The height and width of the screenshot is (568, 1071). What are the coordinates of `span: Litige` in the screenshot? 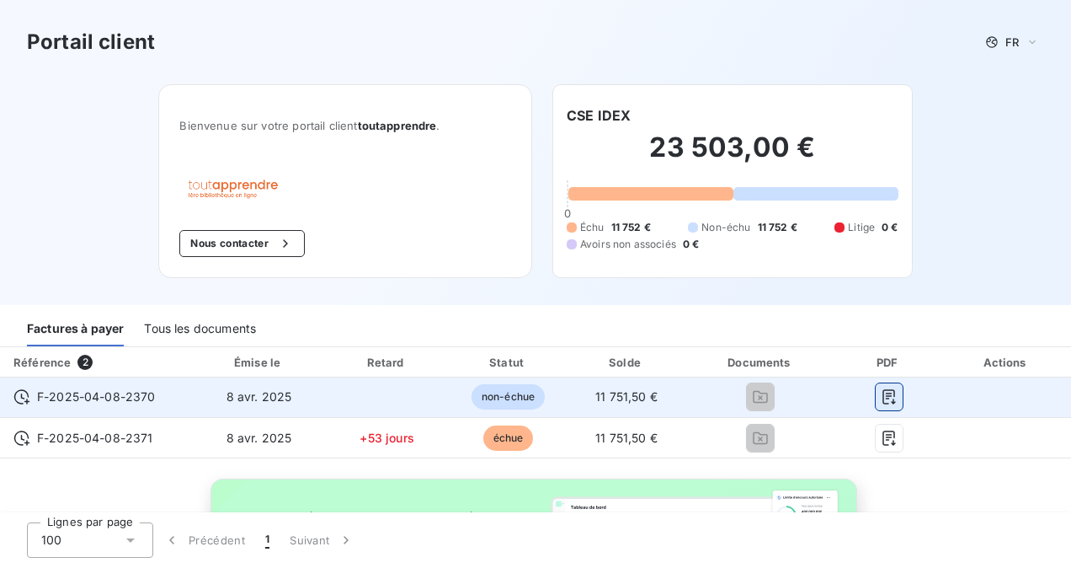 It's located at (862, 227).